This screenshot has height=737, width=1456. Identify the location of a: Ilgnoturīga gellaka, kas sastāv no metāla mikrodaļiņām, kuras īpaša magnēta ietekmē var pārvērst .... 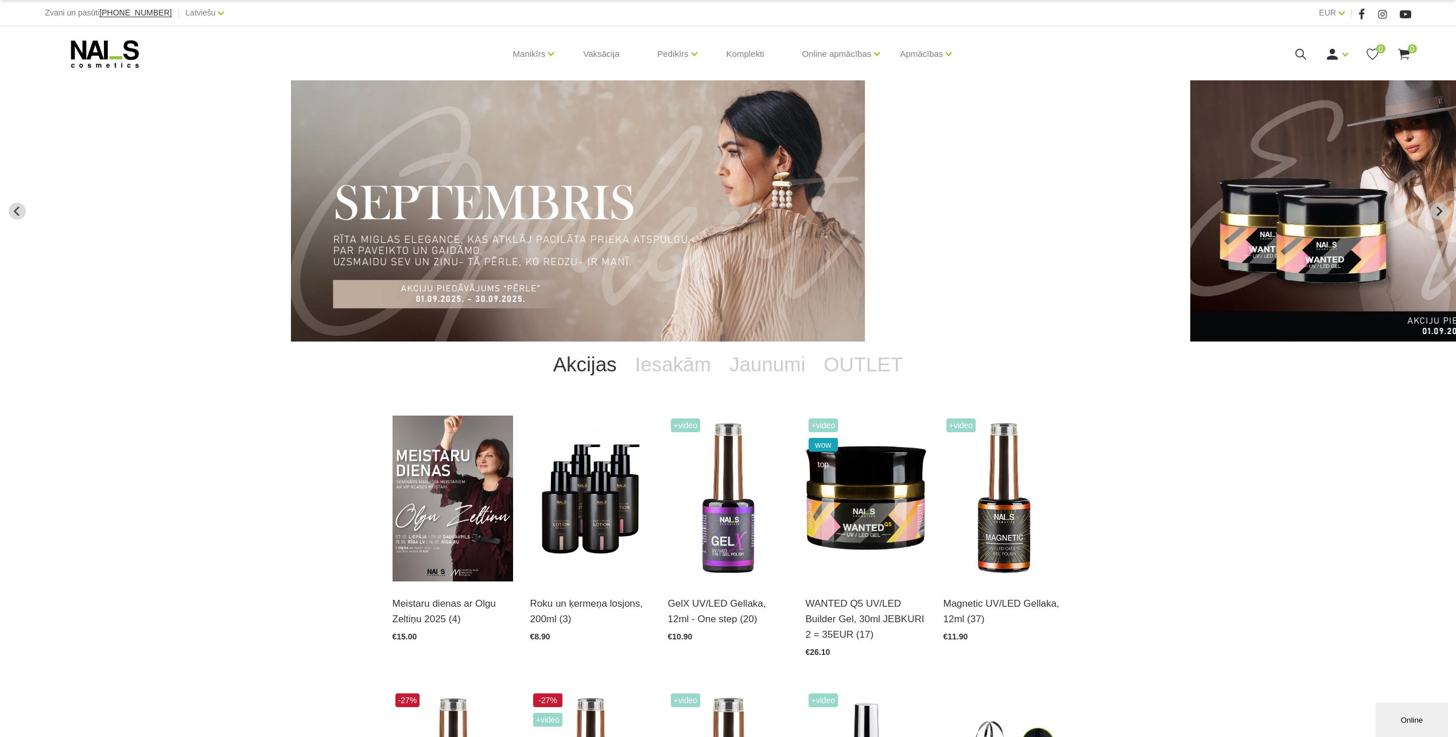
(1004, 498).